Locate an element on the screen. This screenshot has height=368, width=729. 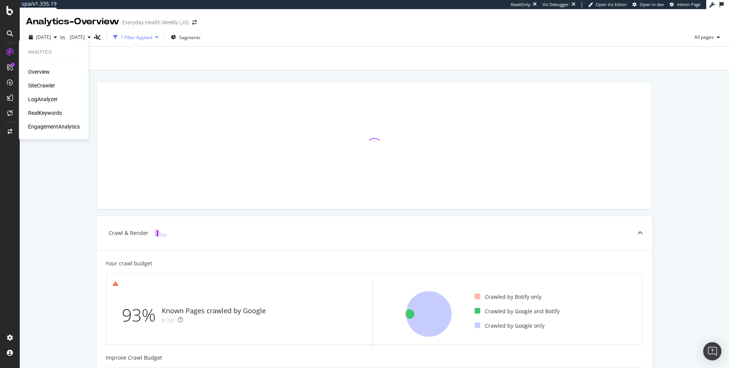
a: RealKeywords is located at coordinates (45, 113).